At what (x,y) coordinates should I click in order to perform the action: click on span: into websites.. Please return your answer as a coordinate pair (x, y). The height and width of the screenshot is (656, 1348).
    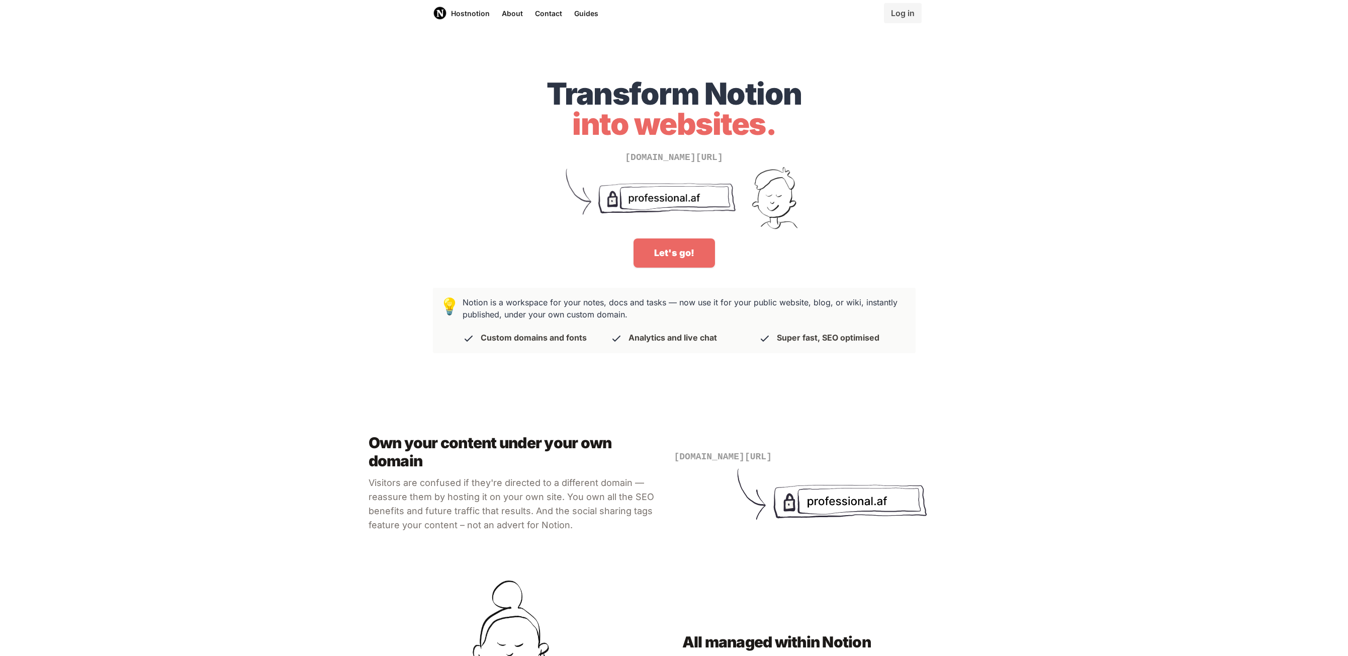
    Looking at the image, I should click on (674, 124).